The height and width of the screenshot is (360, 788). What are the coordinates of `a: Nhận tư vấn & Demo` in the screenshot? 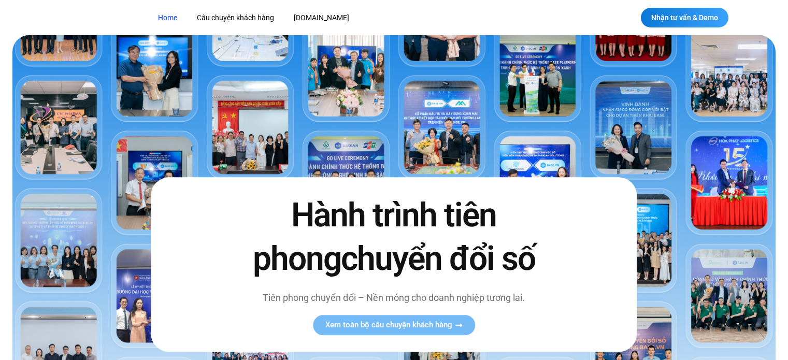 It's located at (684, 18).